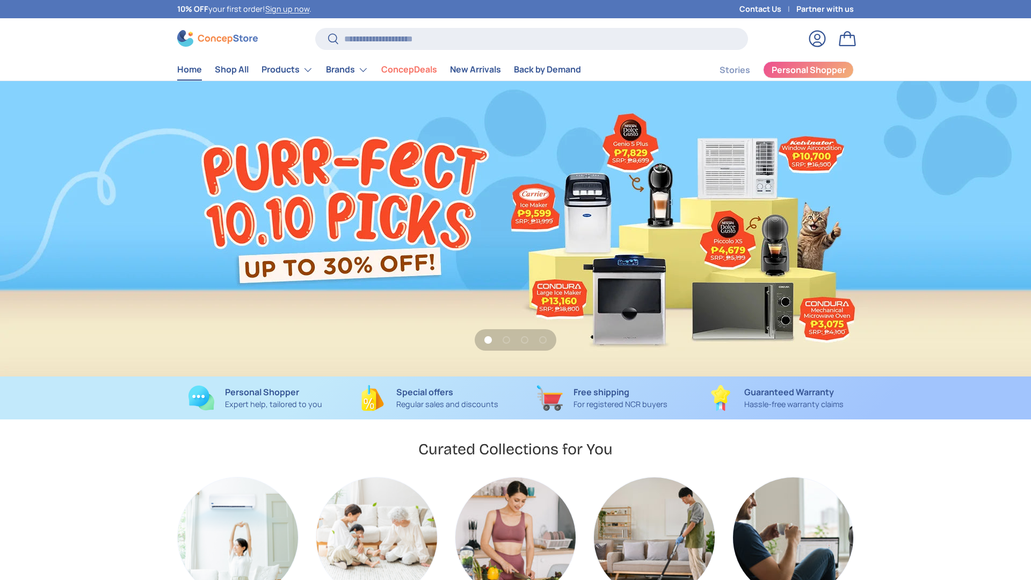  Describe the element at coordinates (218, 38) in the screenshot. I see `a: ConcepStore` at that location.